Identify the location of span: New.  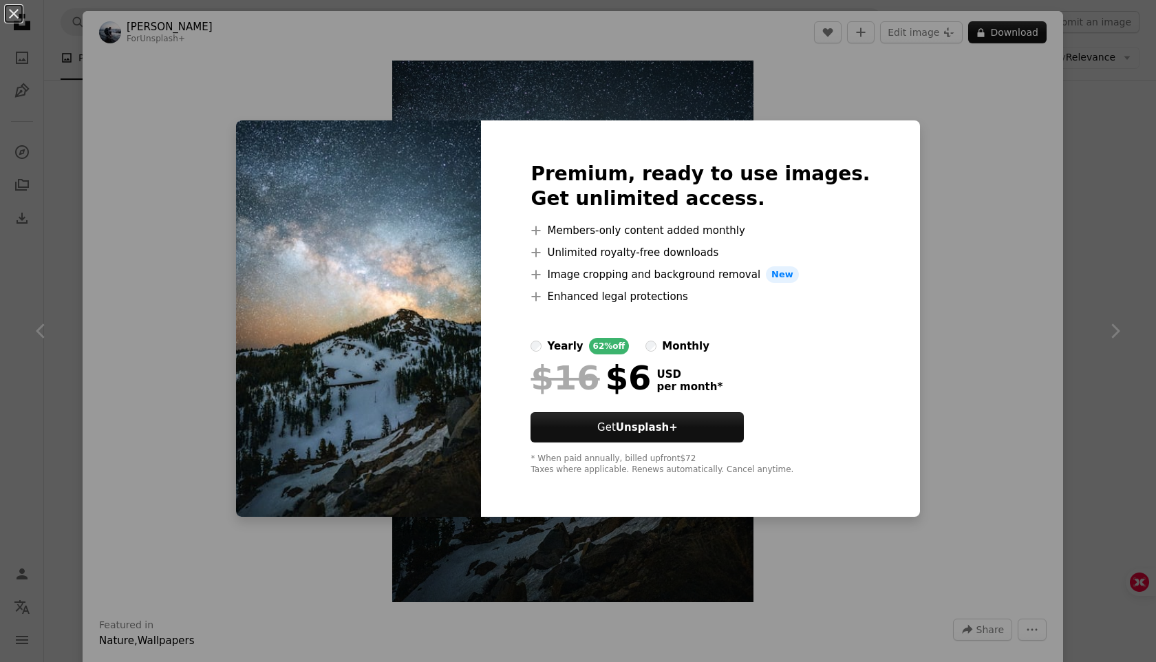
(783, 275).